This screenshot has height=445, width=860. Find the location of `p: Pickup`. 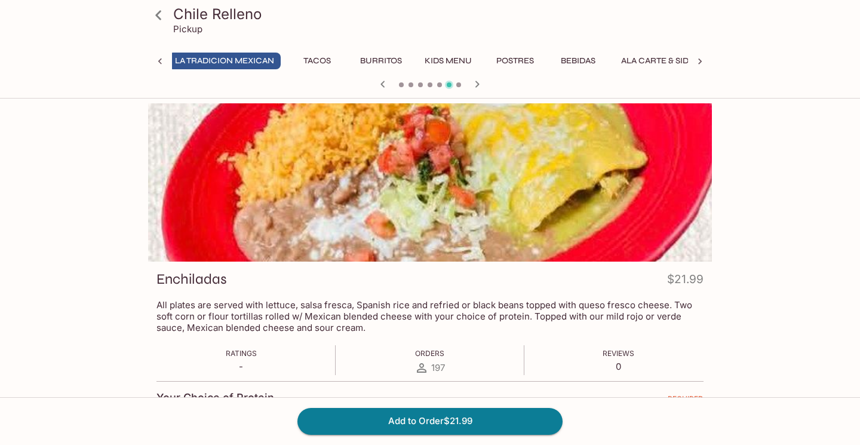

p: Pickup is located at coordinates (187, 29).